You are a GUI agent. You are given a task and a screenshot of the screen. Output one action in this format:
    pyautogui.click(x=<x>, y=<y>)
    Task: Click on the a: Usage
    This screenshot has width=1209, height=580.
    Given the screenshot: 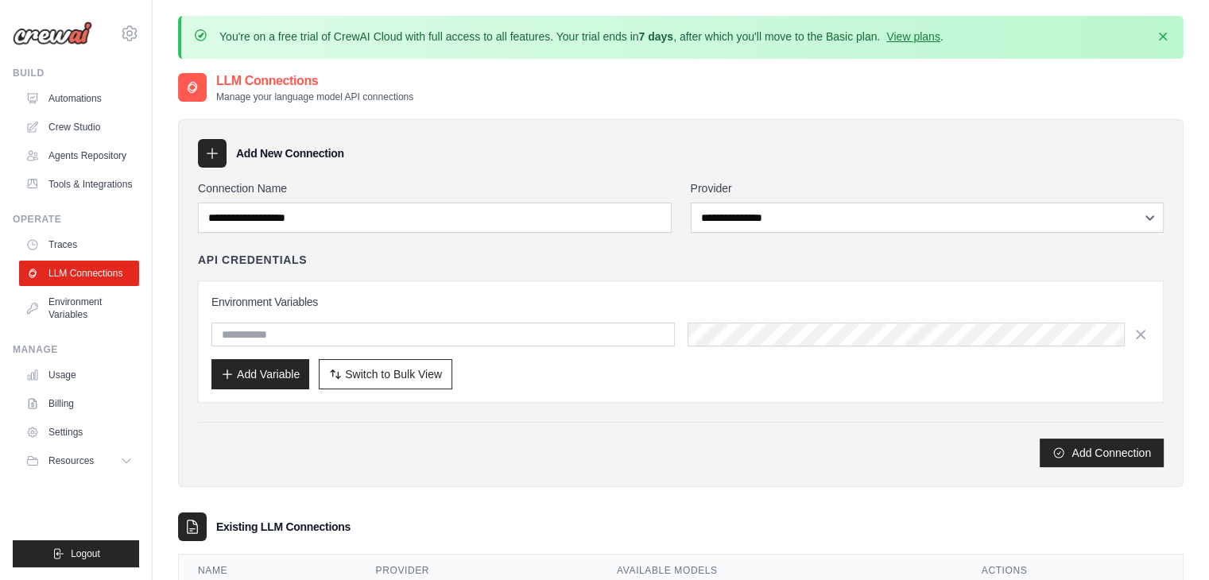 What is the action you would take?
    pyautogui.click(x=79, y=375)
    